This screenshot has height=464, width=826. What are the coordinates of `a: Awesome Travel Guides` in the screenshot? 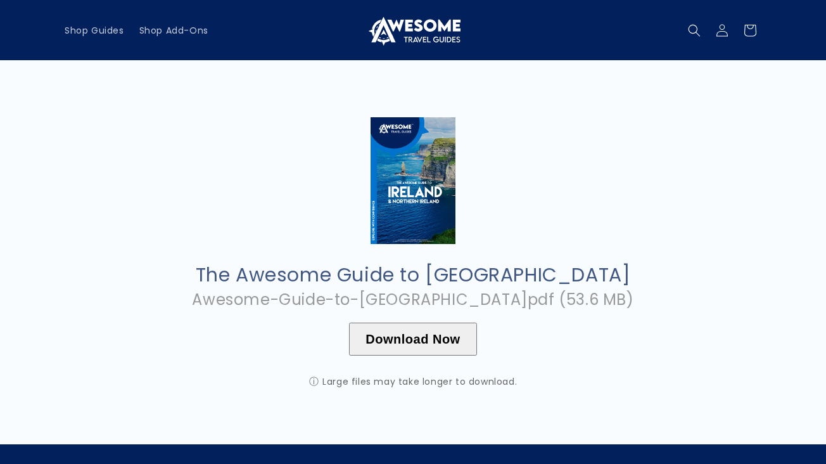 It's located at (413, 30).